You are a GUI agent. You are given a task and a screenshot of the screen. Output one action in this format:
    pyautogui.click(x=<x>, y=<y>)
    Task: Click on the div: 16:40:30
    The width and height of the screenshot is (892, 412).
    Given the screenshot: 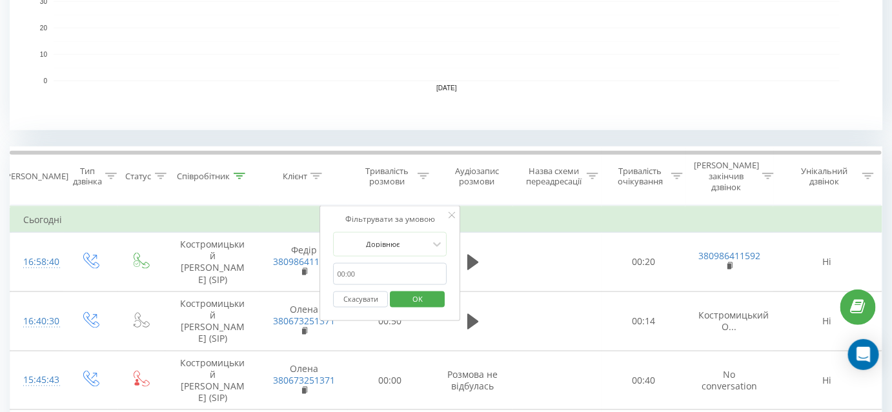 What is the action you would take?
    pyautogui.click(x=37, y=321)
    